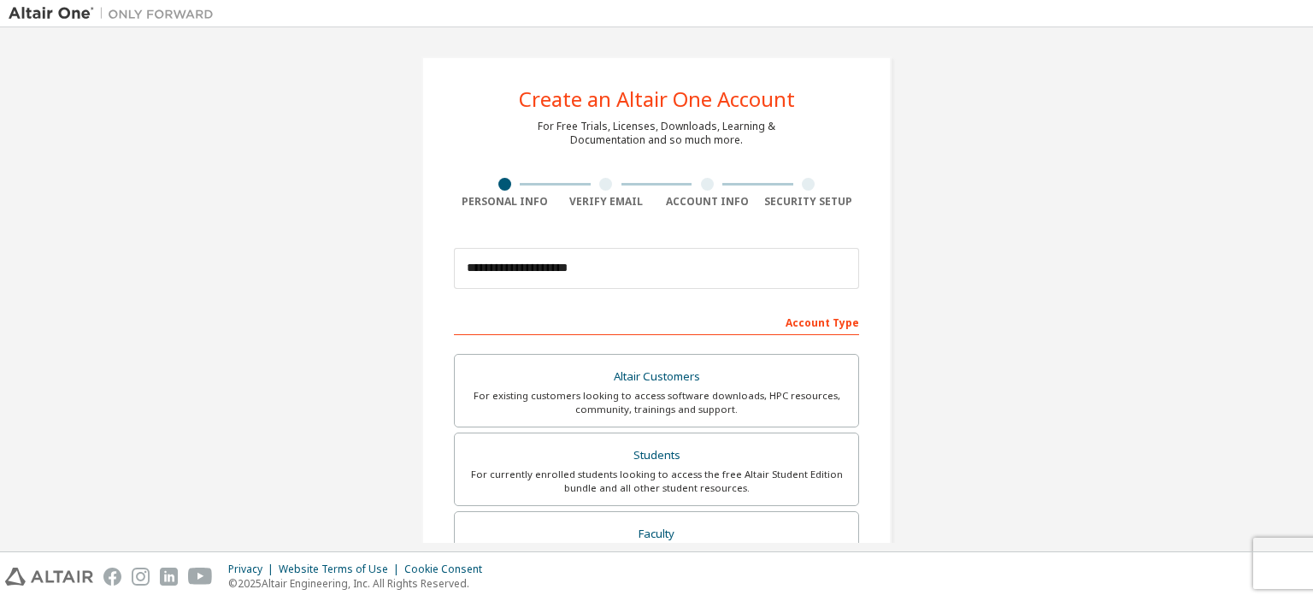 The height and width of the screenshot is (601, 1313). What do you see at coordinates (656, 377) in the screenshot?
I see `div: Altair Customers` at bounding box center [656, 377].